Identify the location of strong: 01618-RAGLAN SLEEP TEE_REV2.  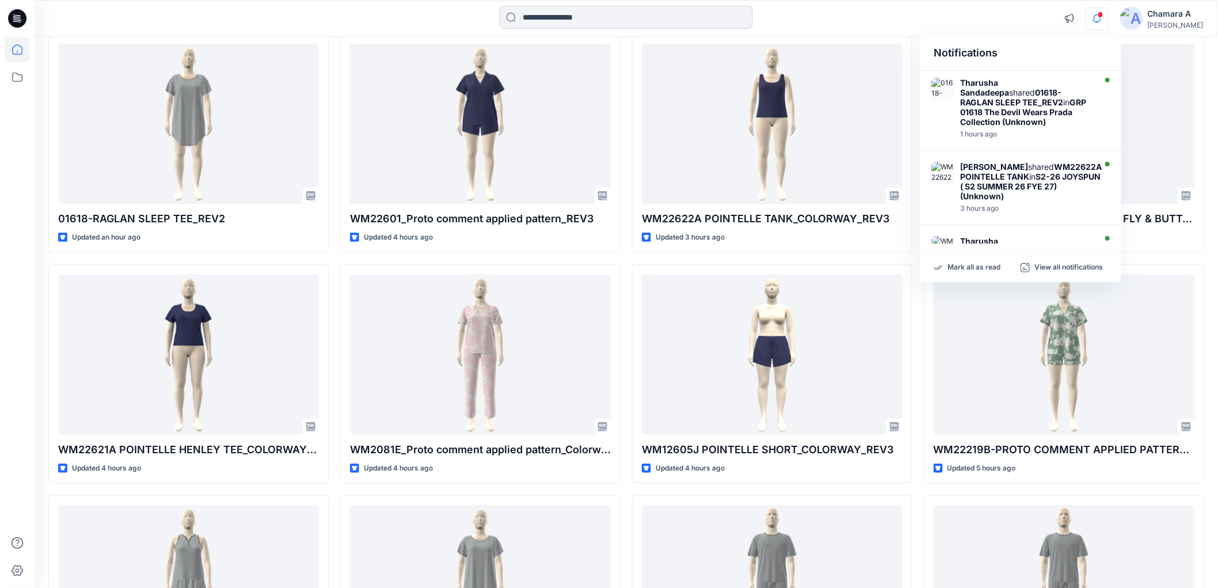
(1012, 97).